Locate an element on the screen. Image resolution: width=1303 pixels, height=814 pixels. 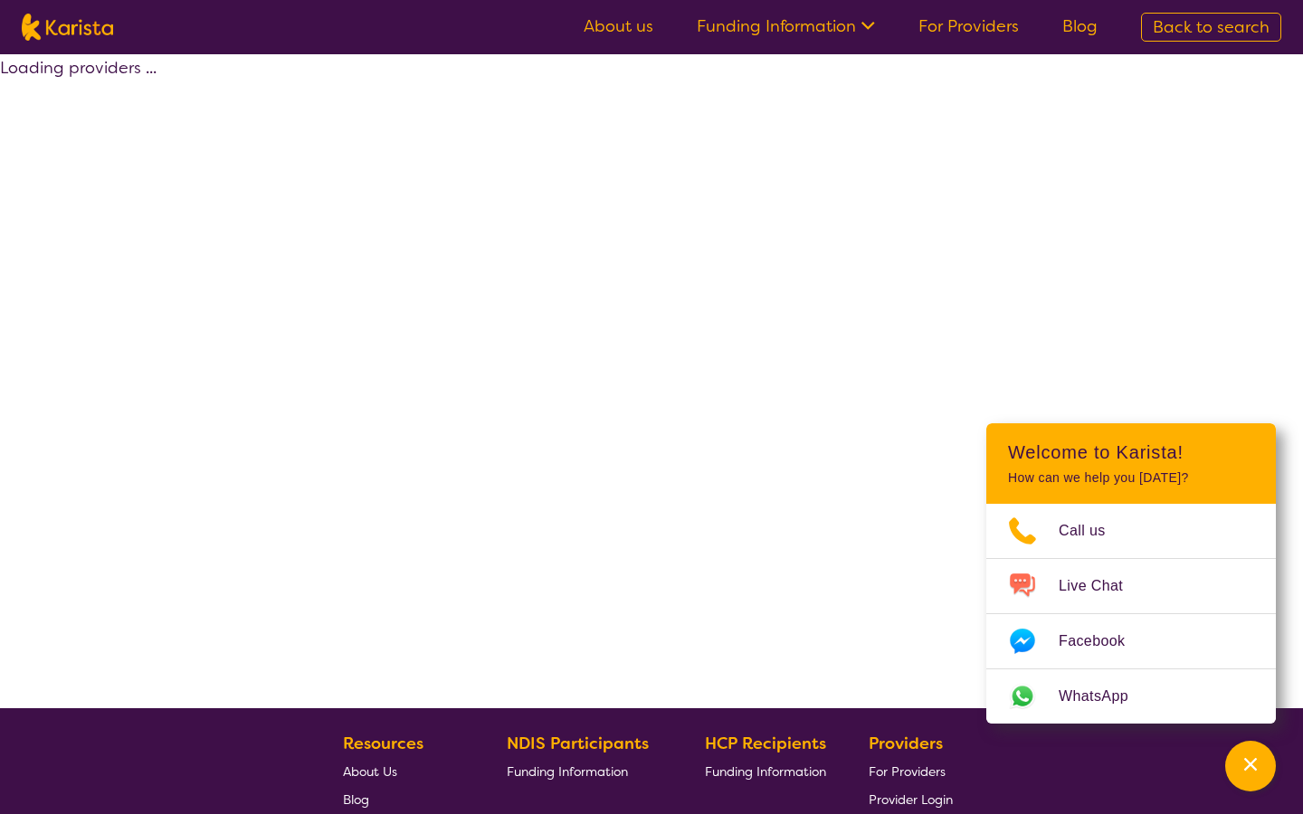
span: About Us is located at coordinates (370, 772).